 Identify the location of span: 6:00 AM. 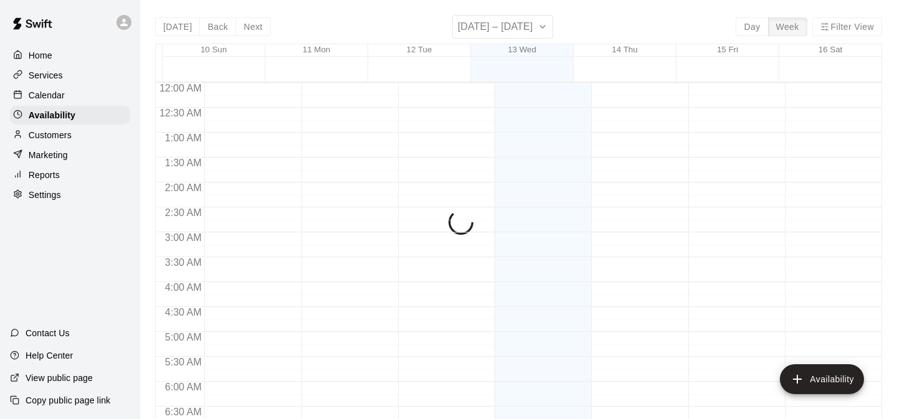
(183, 387).